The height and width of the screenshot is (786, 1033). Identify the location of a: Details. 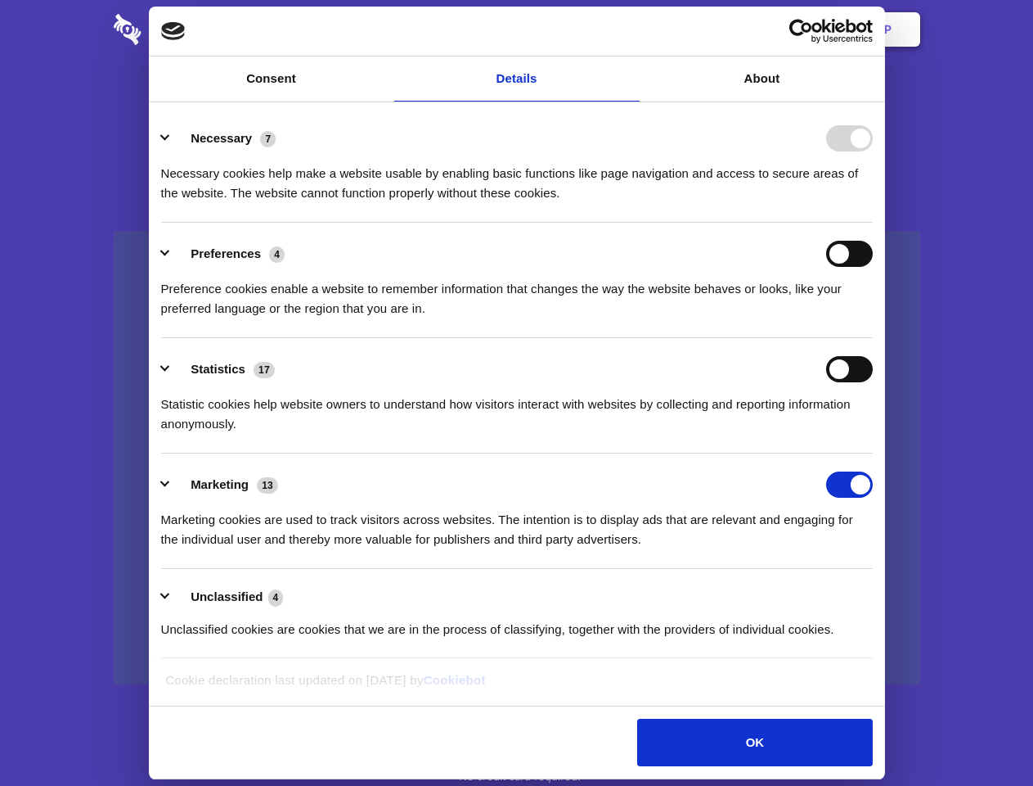
(517, 79).